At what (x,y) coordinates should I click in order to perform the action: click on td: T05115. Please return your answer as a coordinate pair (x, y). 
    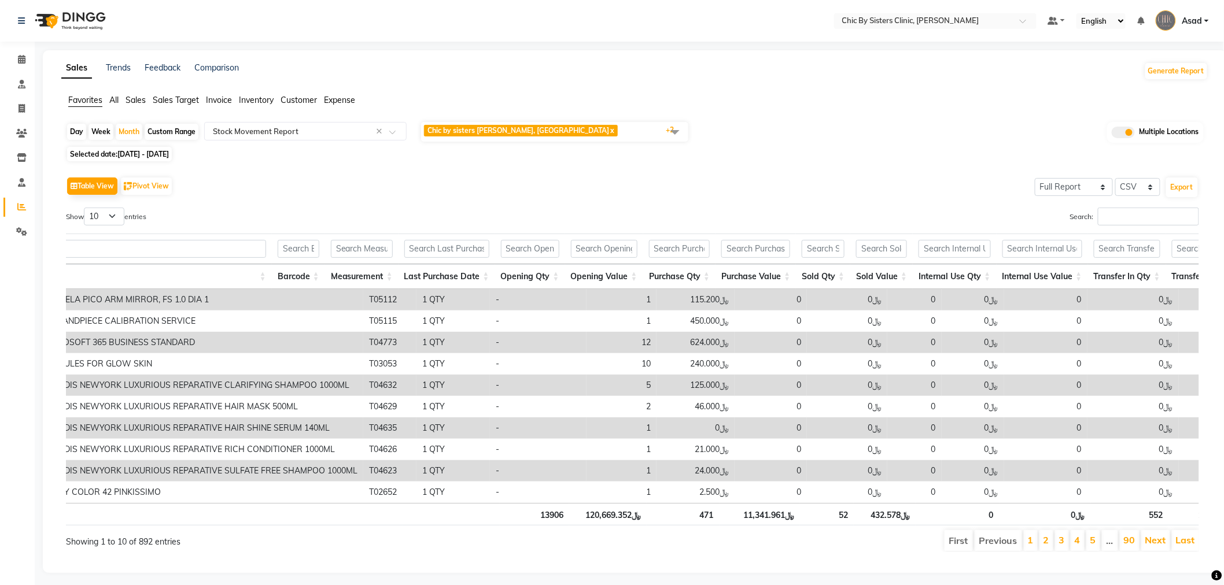
    Looking at the image, I should click on (390, 321).